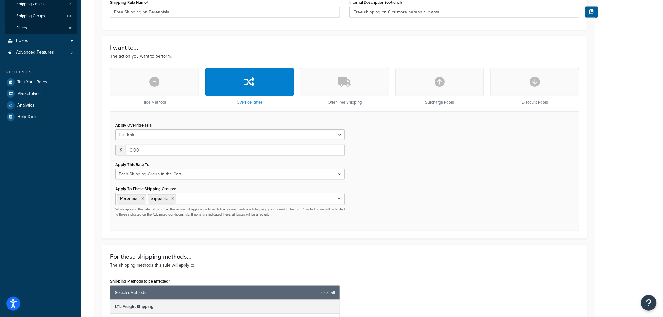  What do you see at coordinates (22, 41) in the screenshot?
I see `span: Boxes` at bounding box center [22, 41].